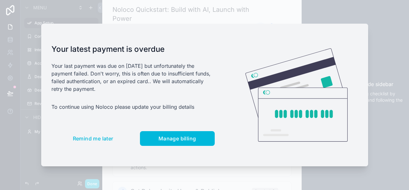  Describe the element at coordinates (133, 107) in the screenshot. I see `p: To continue using Noloco please update your billing details` at that location.